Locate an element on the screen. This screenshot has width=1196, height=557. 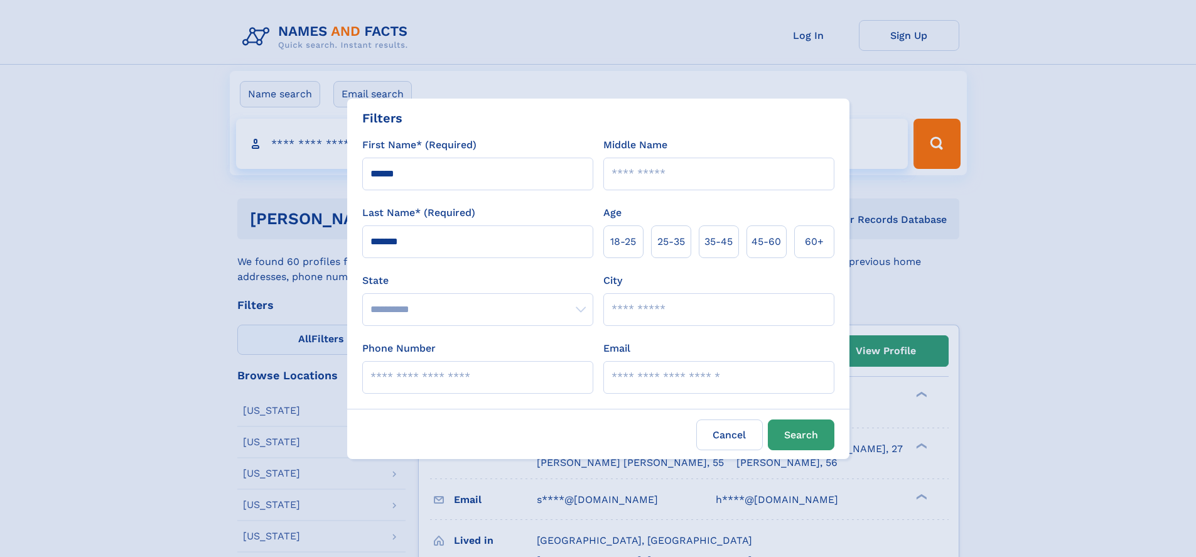
span: 45‑60 is located at coordinates (766, 242).